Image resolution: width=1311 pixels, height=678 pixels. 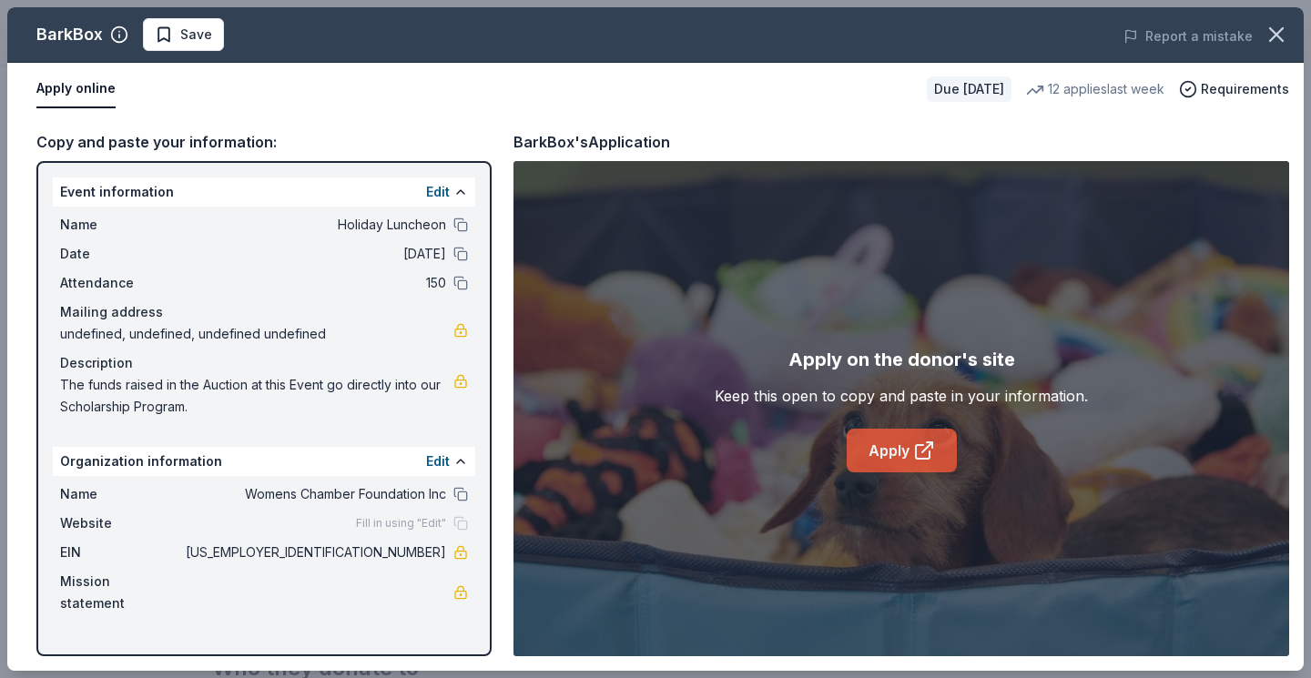 I want to click on div: Copy and paste your information:, so click(x=264, y=142).